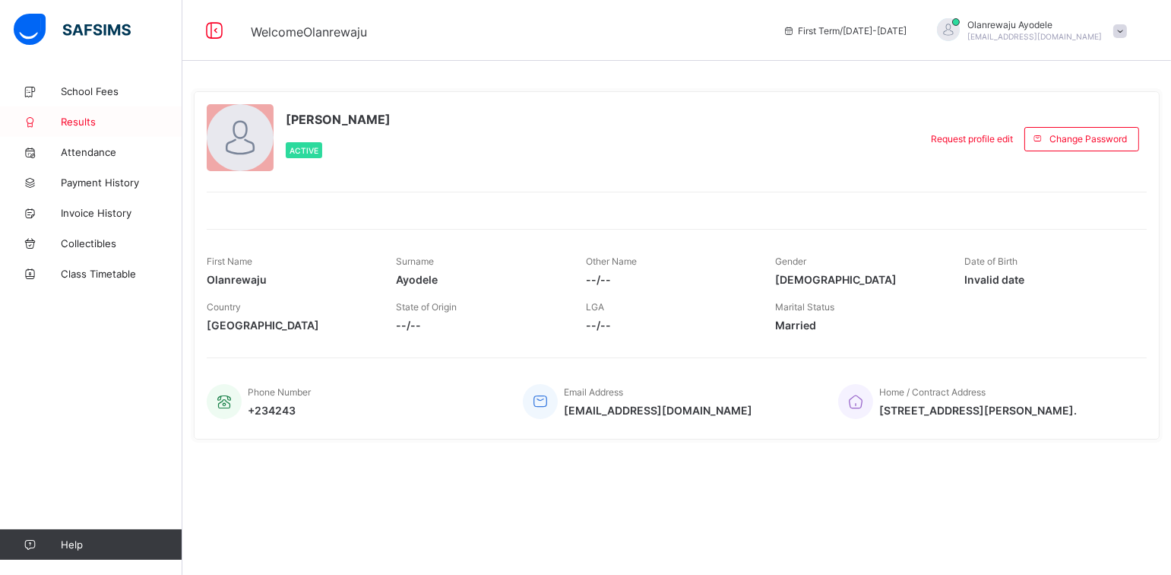 This screenshot has height=575, width=1171. Describe the element at coordinates (279, 391) in the screenshot. I see `span: Phone Number` at that location.